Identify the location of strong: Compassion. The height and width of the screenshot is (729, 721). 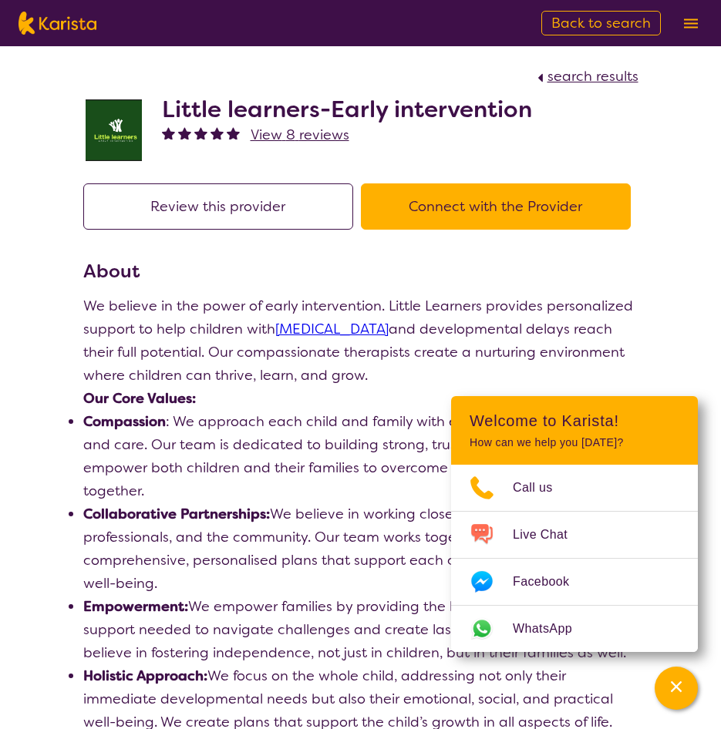
(124, 422).